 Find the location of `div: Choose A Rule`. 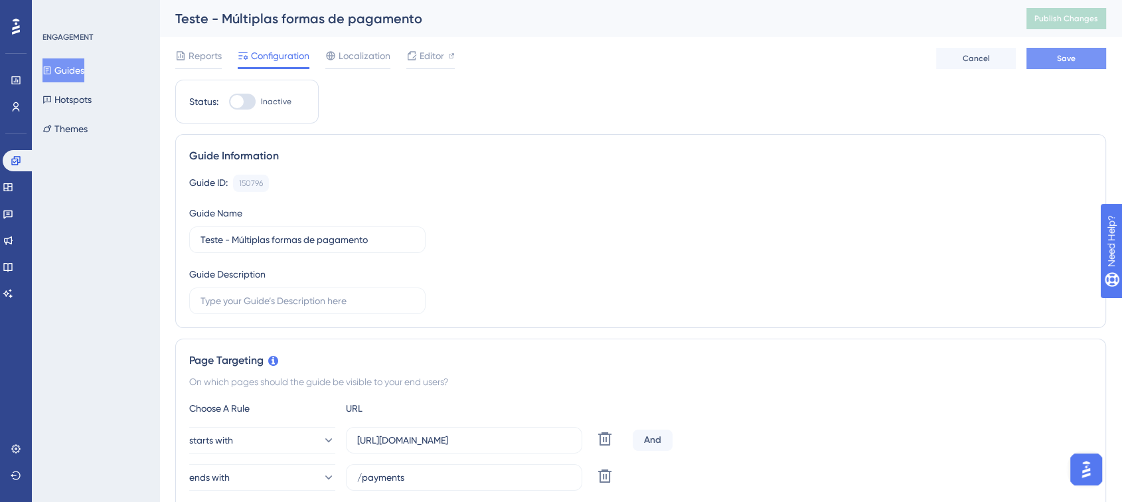

div: Choose A Rule is located at coordinates (262, 408).